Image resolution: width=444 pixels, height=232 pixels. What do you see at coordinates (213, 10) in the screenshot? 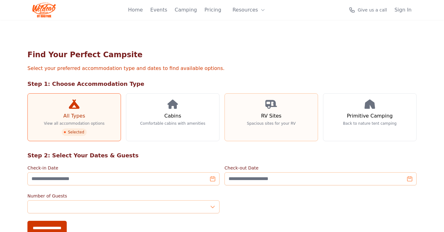
I see `a: Pricing` at bounding box center [213, 10].